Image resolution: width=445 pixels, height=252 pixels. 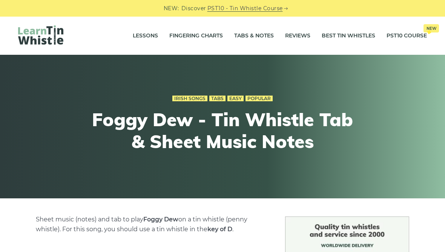 What do you see at coordinates (196, 36) in the screenshot?
I see `a: Fingering Charts` at bounding box center [196, 36].